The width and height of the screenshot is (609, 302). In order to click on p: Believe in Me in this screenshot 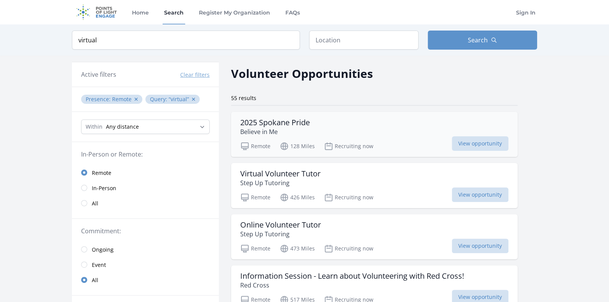, I will do `click(275, 132)`.